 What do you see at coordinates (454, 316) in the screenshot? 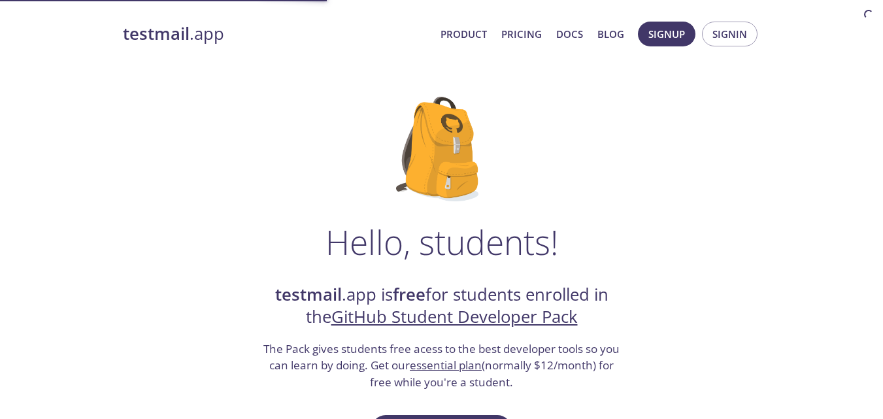
I see `a: GitHub Student Developer Pack` at bounding box center [454, 316].